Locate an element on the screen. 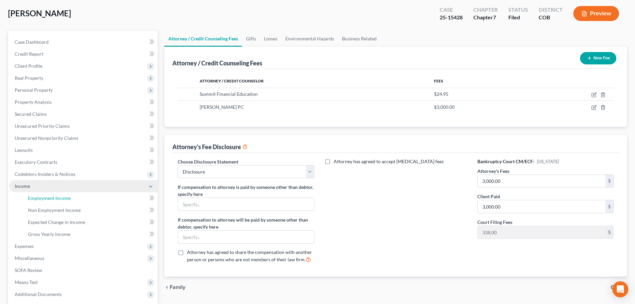  span: Non Employment Income is located at coordinates (54, 210).